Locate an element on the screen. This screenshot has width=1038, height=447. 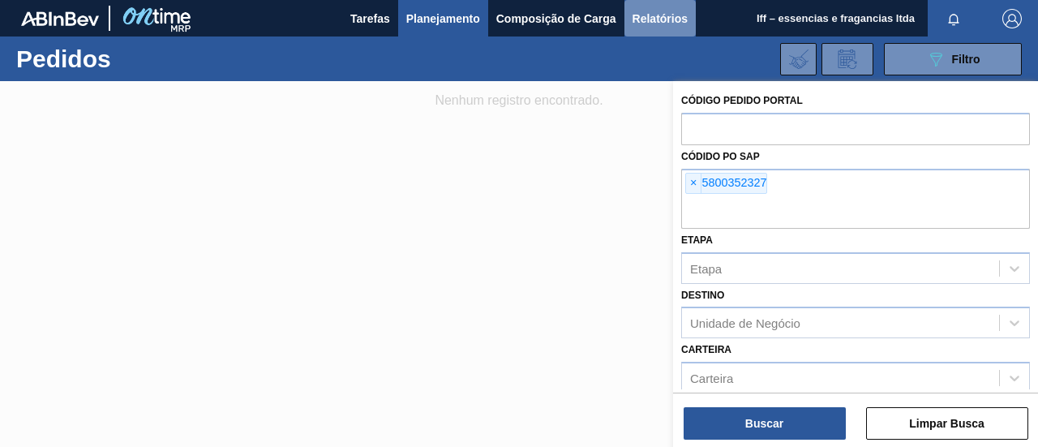
span: Planejamento is located at coordinates (443, 19).